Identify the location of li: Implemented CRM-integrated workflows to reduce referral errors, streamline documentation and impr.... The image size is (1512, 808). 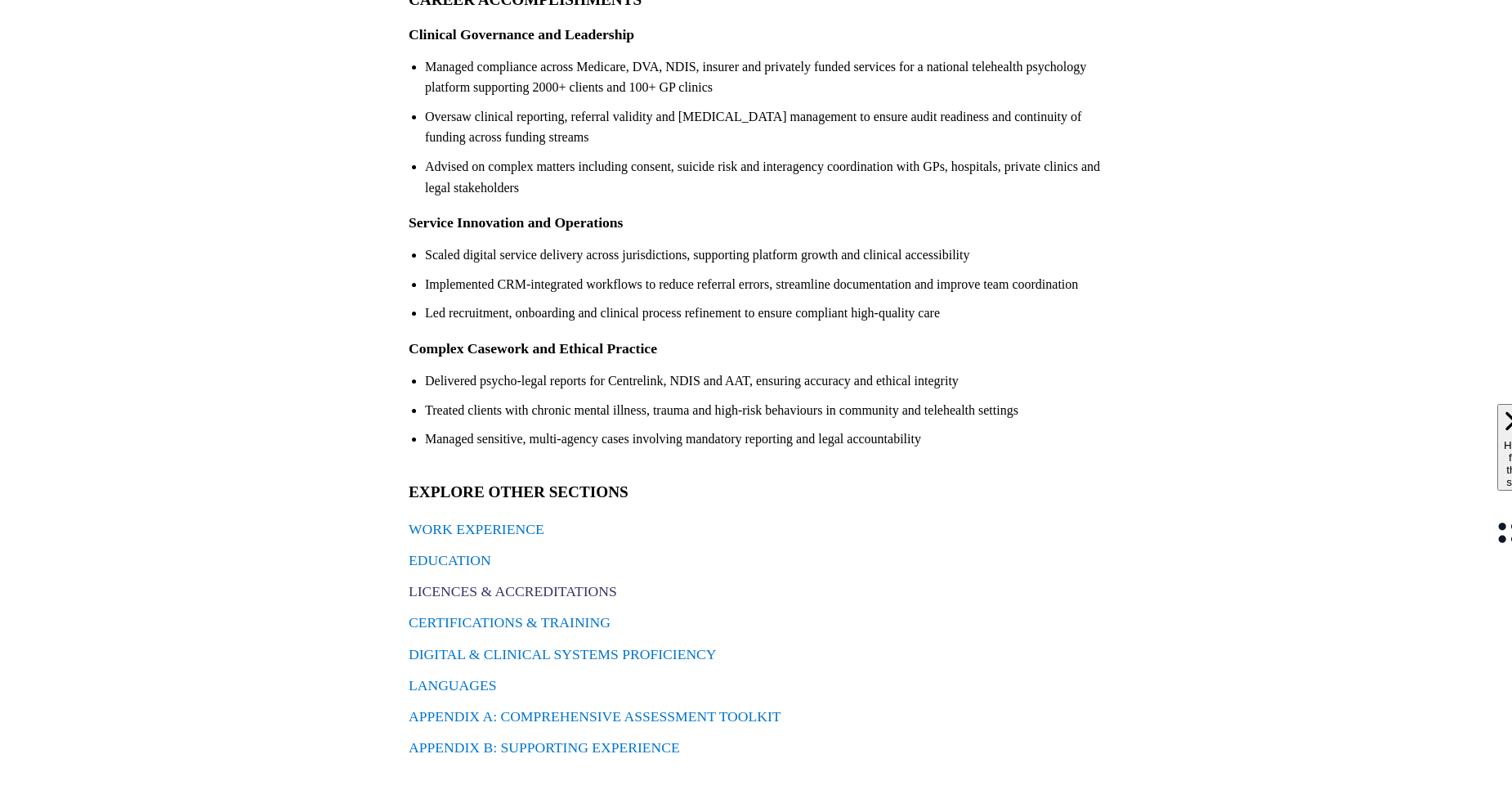
(764, 285).